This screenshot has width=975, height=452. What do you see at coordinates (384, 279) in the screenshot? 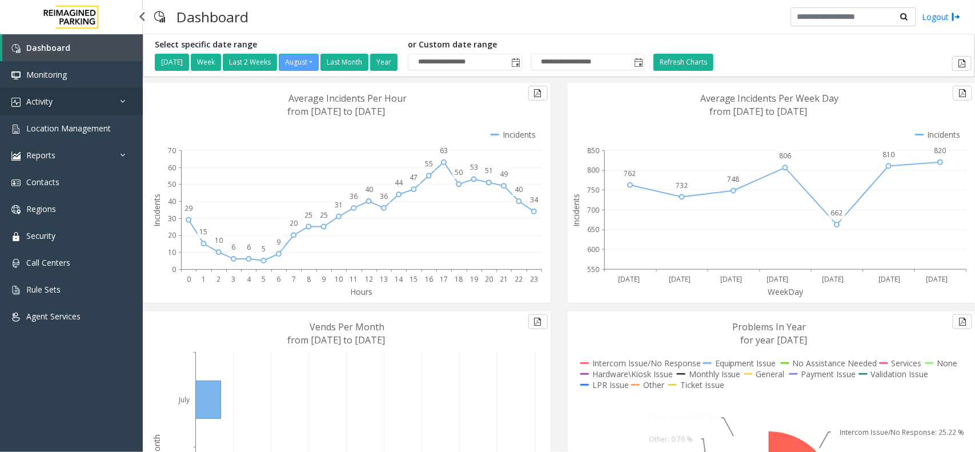
I see `text: 13` at bounding box center [384, 279].